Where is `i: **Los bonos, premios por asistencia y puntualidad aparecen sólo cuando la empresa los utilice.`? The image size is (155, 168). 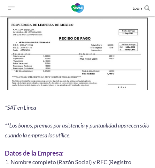
i: **Los bonos, premios por asistencia y puntualidad aparecen sólo cuando la empresa los utilice. is located at coordinates (77, 131).